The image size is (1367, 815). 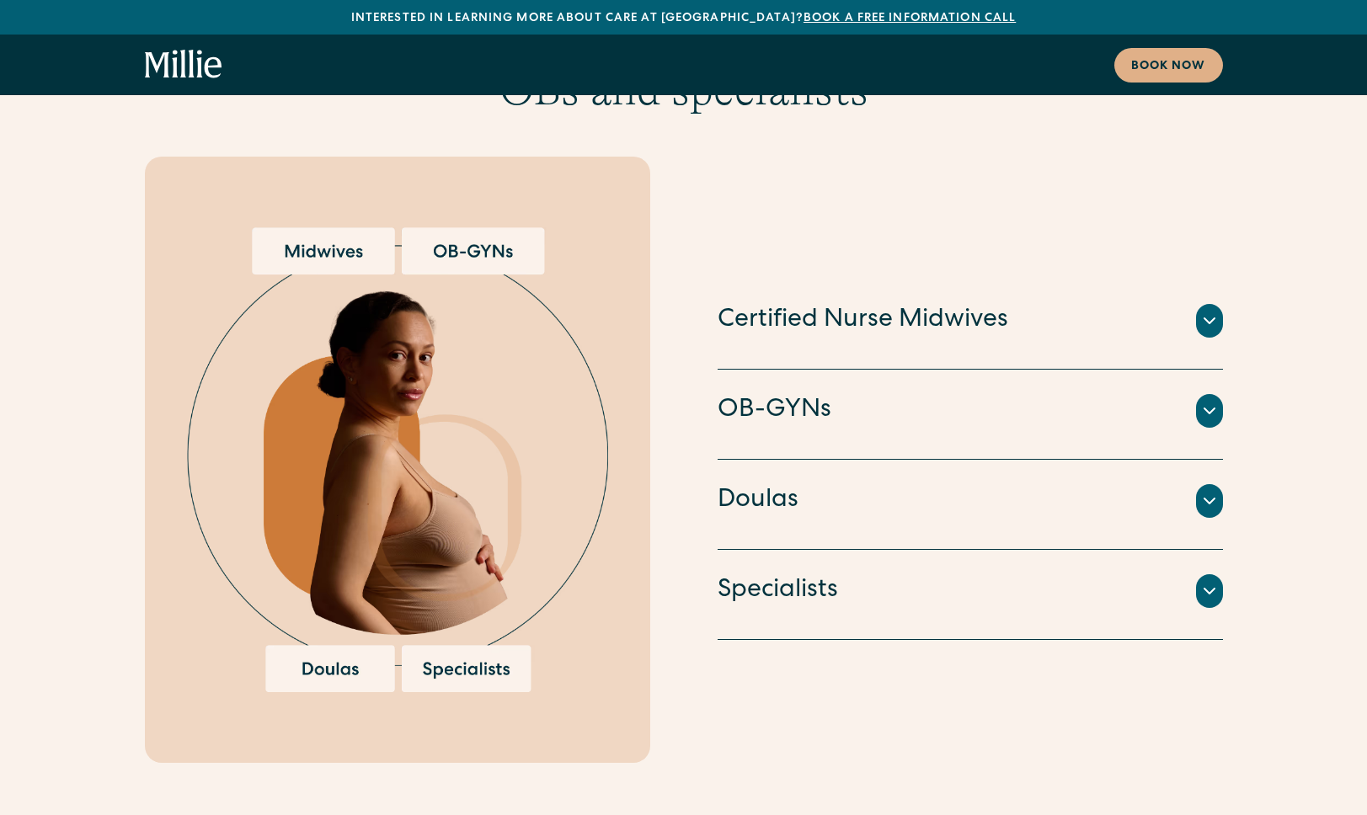 I want to click on img: Pregnant woman surrounded by options for maternity care providers, including midwives, OB-GYNs, d..., so click(x=398, y=460).